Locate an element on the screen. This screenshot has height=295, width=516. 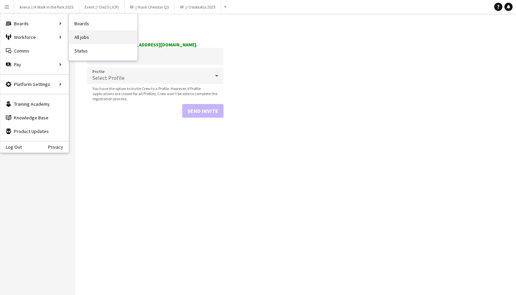
button: Event // Ole25 (JCP) is located at coordinates (102, 7).